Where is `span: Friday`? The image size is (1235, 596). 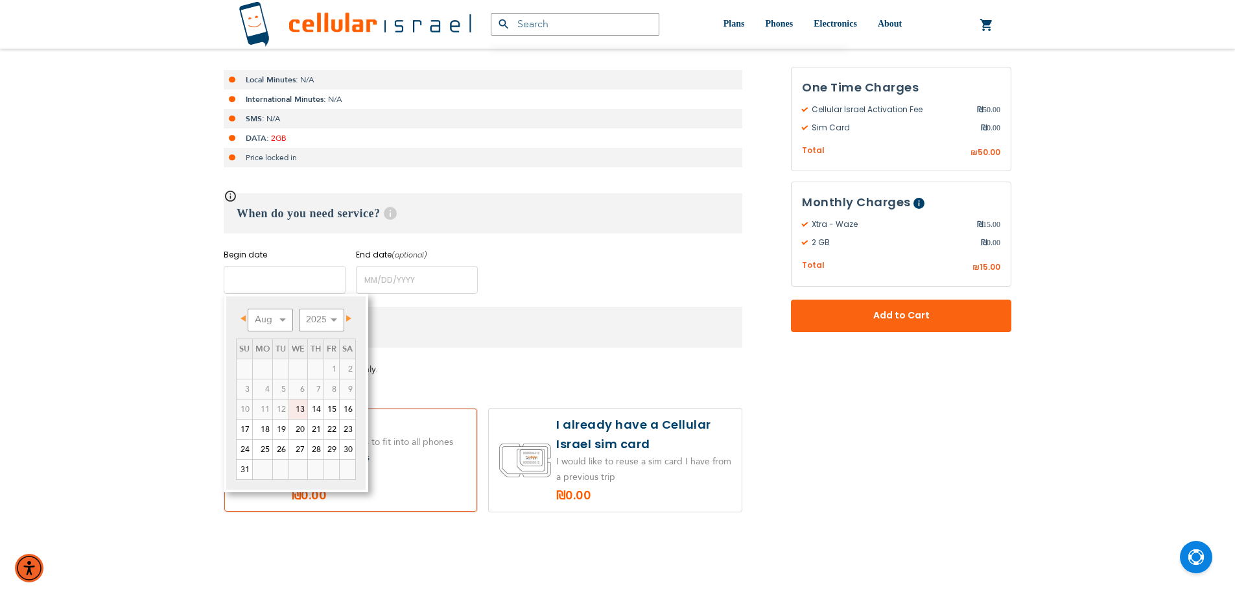
span: Friday is located at coordinates (331, 349).